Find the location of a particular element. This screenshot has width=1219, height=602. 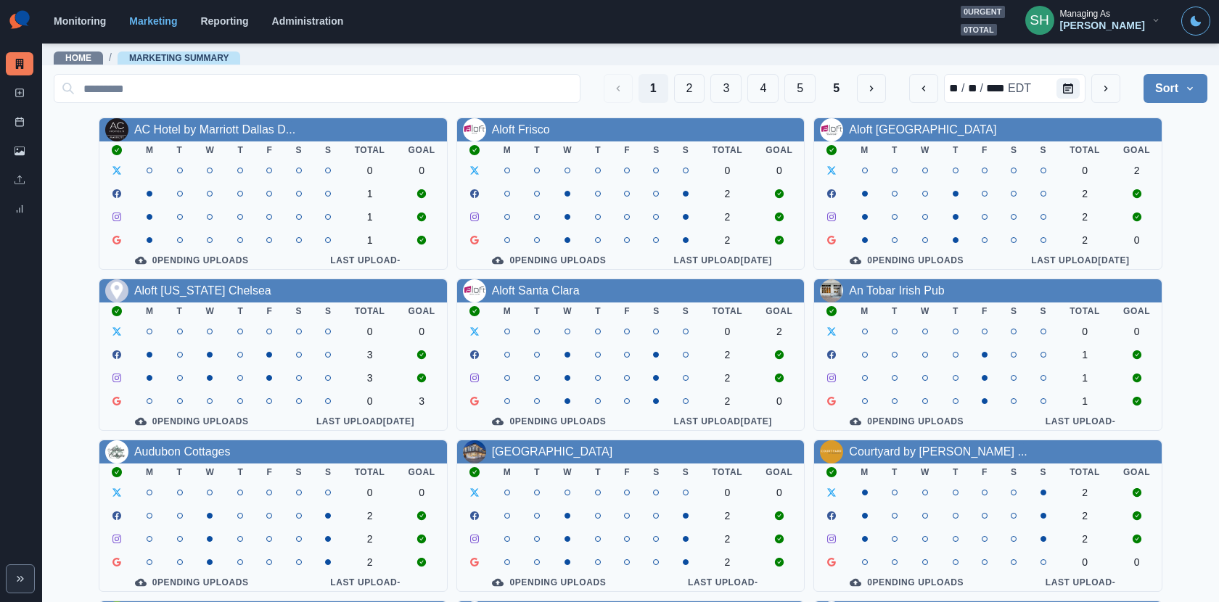

button: Last Page is located at coordinates (836, 89).